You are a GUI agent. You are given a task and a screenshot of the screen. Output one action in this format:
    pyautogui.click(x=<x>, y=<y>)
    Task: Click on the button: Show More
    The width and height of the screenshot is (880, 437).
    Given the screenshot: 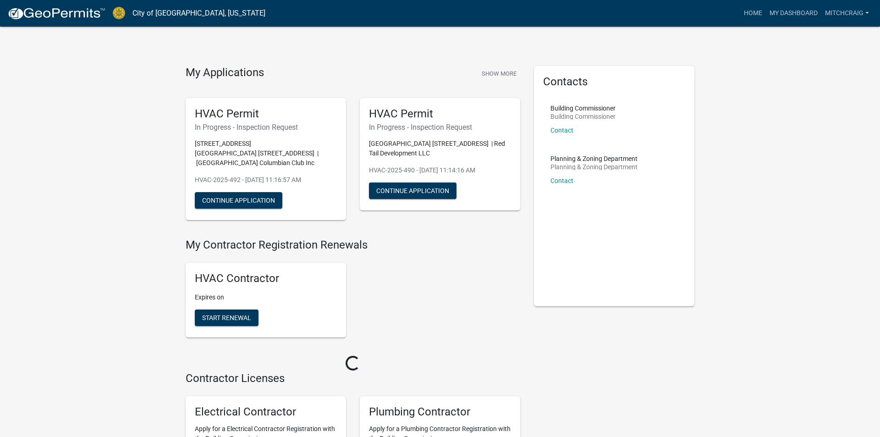 What is the action you would take?
    pyautogui.click(x=499, y=73)
    